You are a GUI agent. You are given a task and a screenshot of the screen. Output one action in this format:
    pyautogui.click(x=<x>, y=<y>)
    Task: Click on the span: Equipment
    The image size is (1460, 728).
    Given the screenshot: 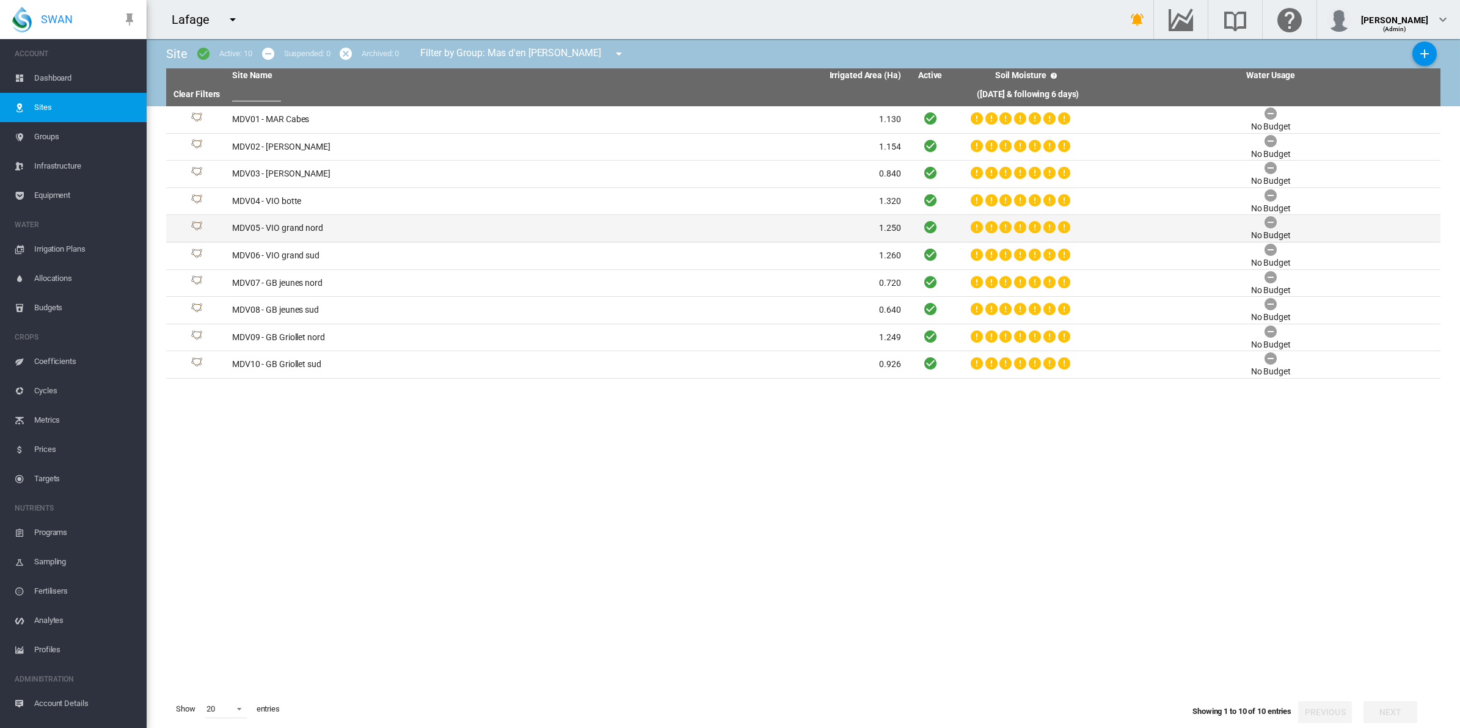 What is the action you would take?
    pyautogui.click(x=86, y=195)
    